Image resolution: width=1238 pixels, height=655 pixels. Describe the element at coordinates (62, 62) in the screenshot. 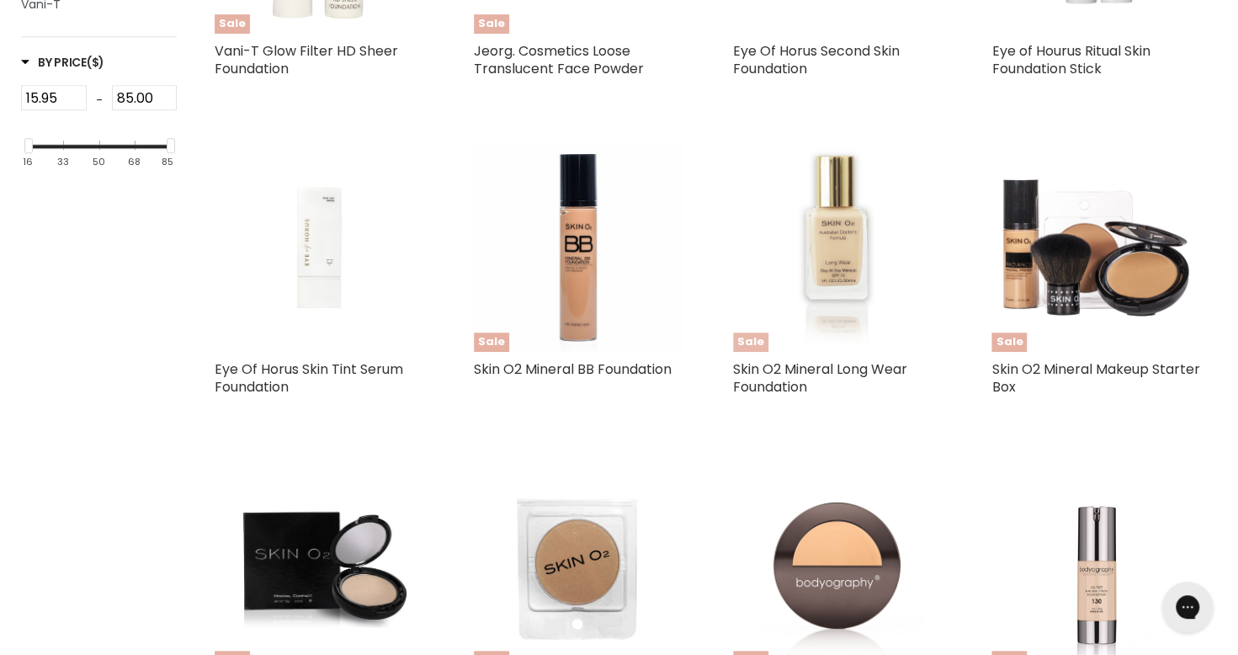

I see `span: By Price` at that location.